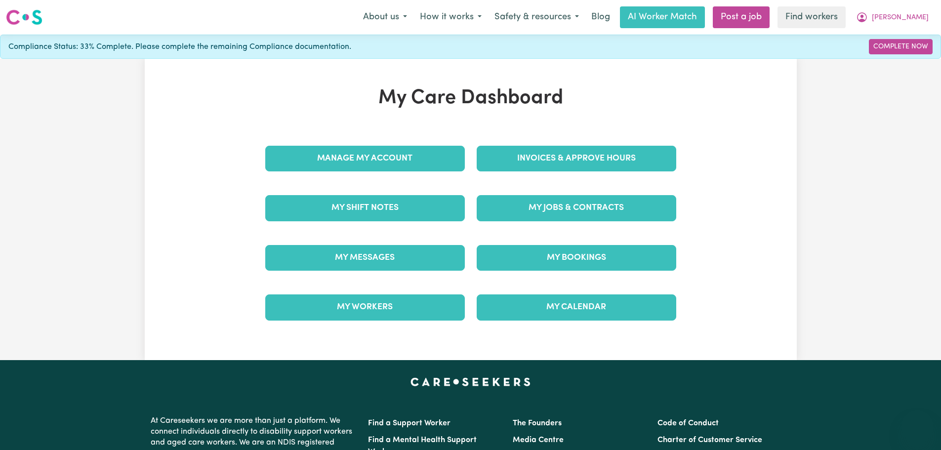  What do you see at coordinates (536, 17) in the screenshot?
I see `button: Safety & resources` at bounding box center [536, 17].